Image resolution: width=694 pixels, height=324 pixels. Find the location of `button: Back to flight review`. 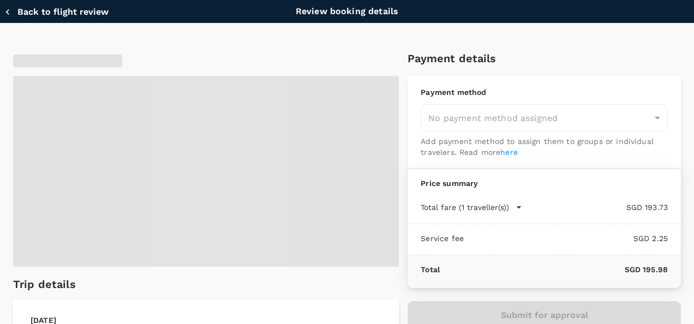

button: Back to flight review is located at coordinates (56, 12).